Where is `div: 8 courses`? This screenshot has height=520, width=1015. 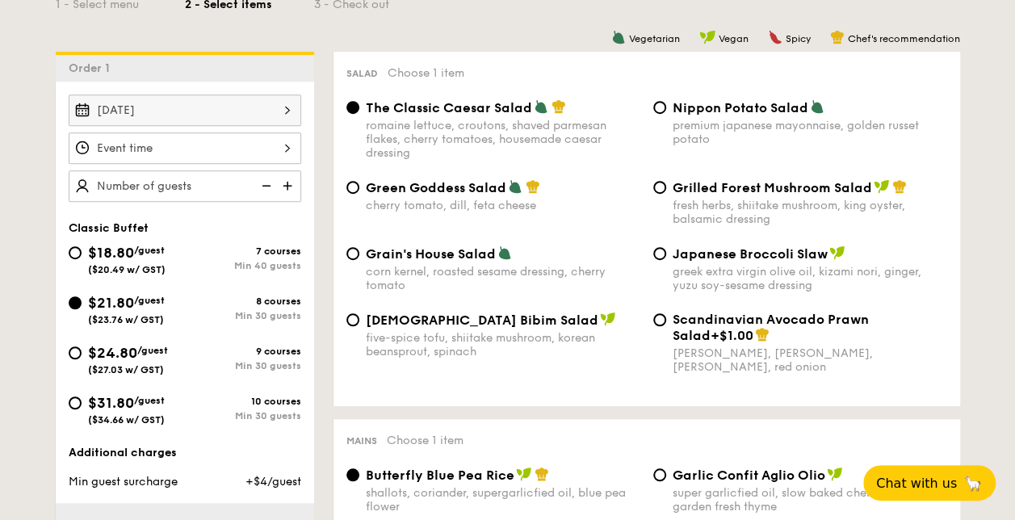 div: 8 courses is located at coordinates (243, 301).